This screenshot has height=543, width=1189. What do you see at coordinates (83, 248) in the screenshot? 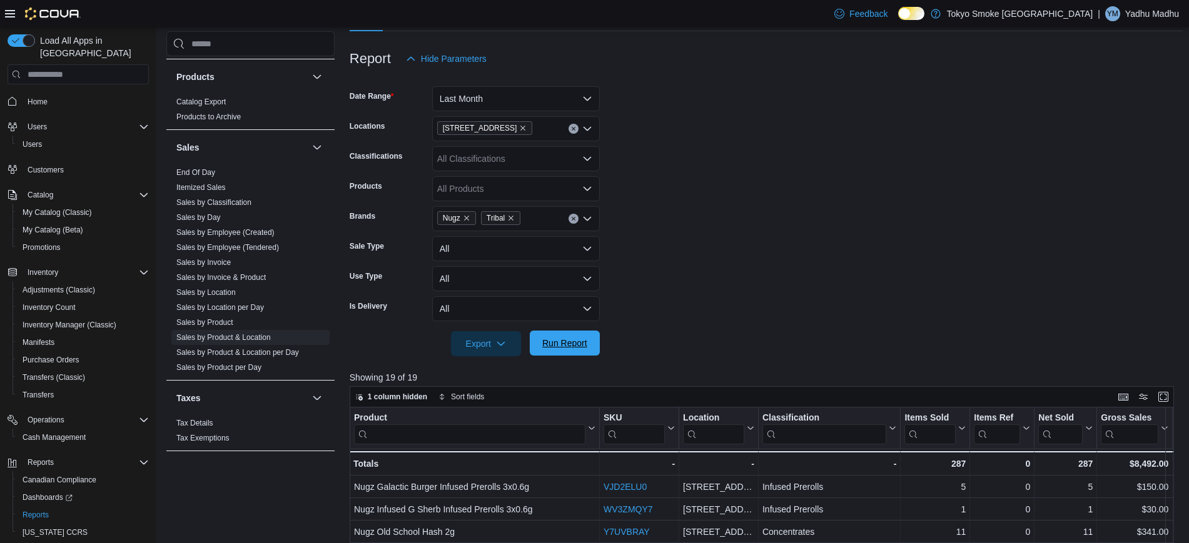
I see `button: Promotions` at bounding box center [83, 248].